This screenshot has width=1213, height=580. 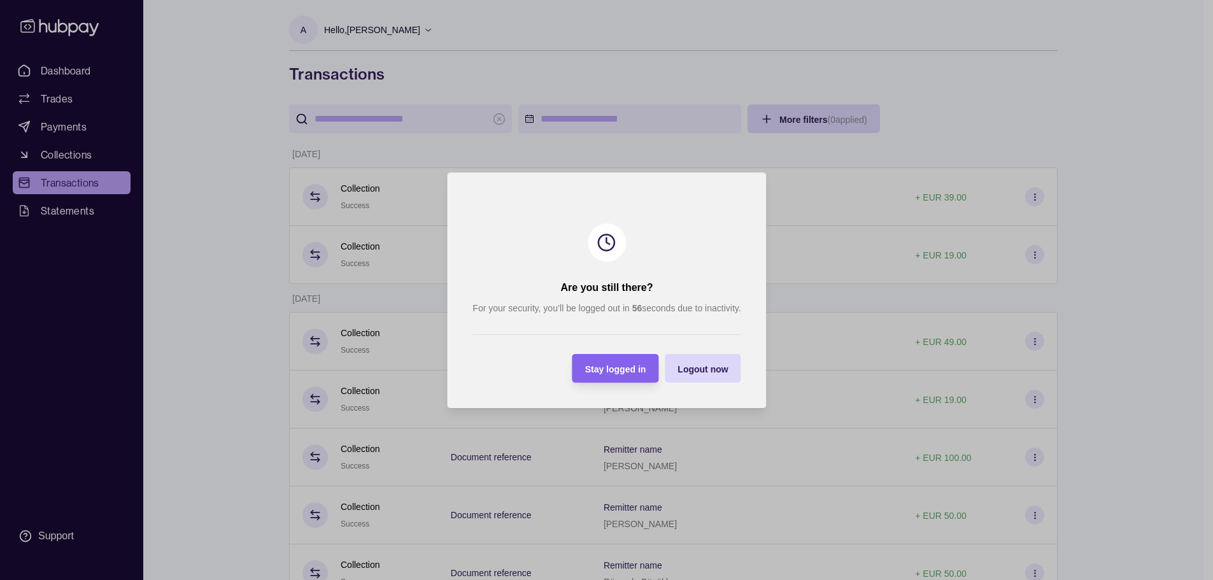 I want to click on button: Stay logged in, so click(x=615, y=368).